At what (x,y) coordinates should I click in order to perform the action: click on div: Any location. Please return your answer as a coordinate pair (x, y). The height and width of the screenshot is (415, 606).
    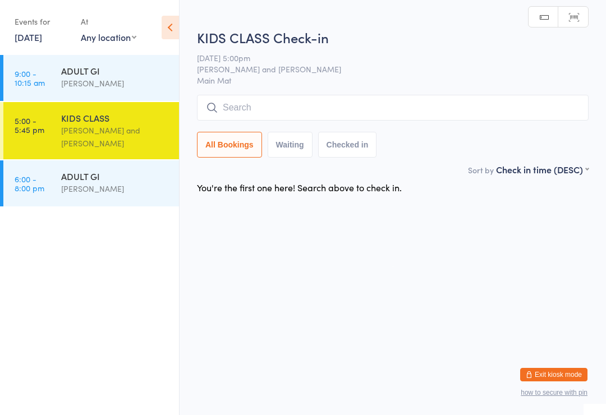
    Looking at the image, I should click on (108, 37).